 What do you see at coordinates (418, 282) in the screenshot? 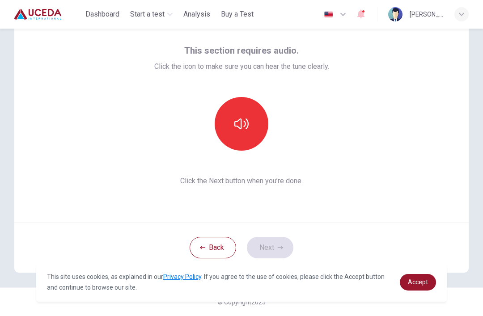
I see `span: Accept` at bounding box center [418, 282].